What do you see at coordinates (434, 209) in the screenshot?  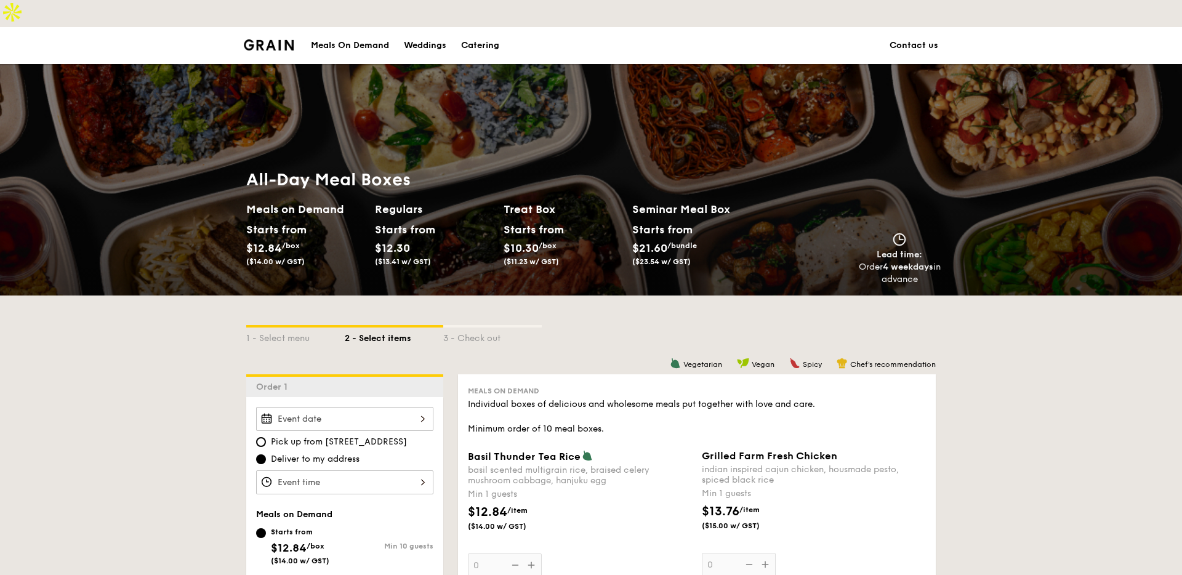 I see `h2: Regulars` at bounding box center [434, 209].